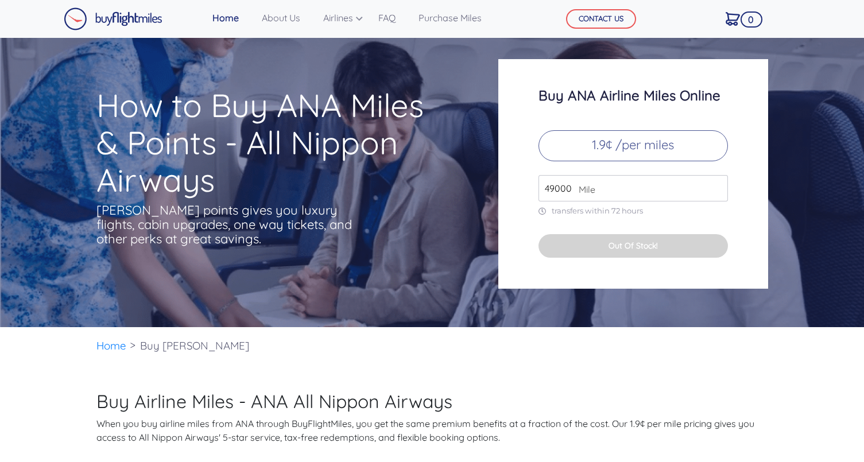  Describe the element at coordinates (339, 18) in the screenshot. I see `a: Airlines` at that location.